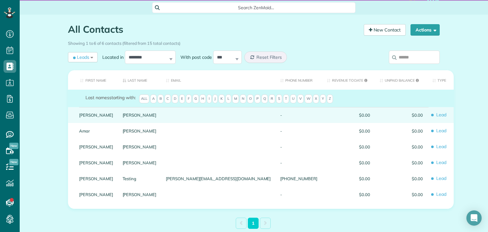  I want to click on span: G, so click(196, 99).